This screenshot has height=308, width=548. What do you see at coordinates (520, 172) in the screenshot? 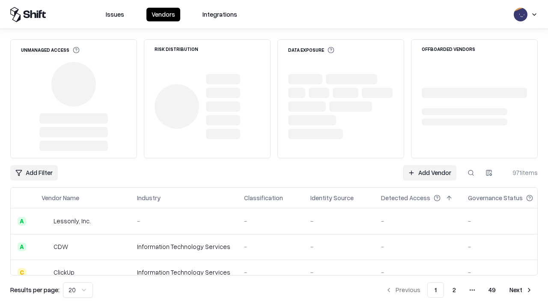
I see `div: 971 items` at bounding box center [520, 172].